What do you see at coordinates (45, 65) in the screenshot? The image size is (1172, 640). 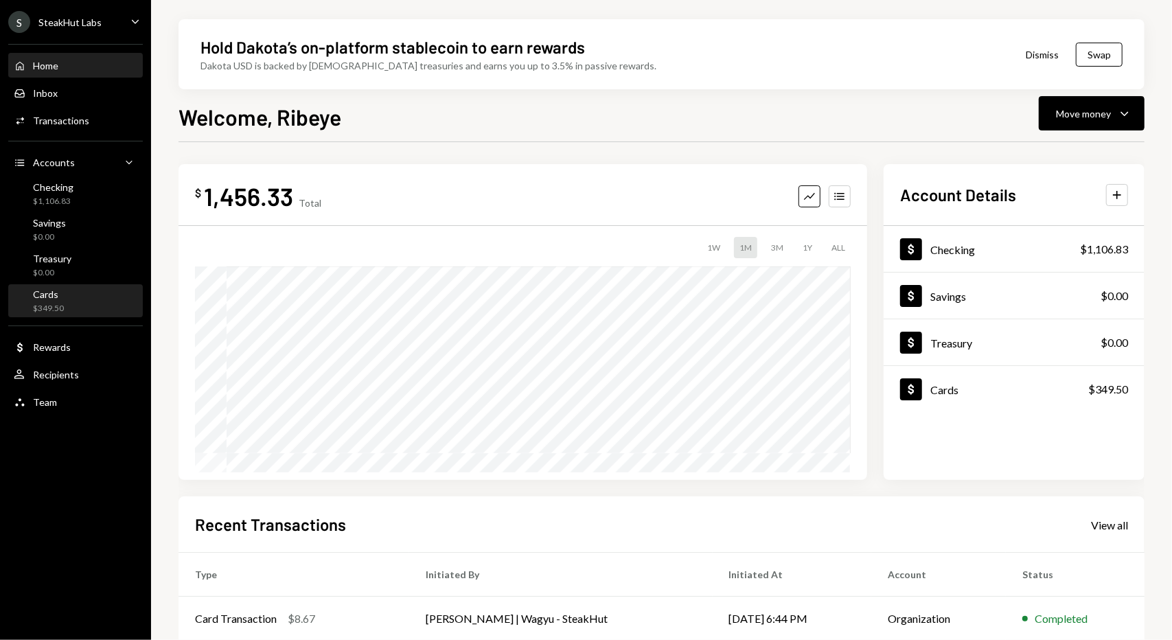 I see `div: Home` at bounding box center [45, 65].